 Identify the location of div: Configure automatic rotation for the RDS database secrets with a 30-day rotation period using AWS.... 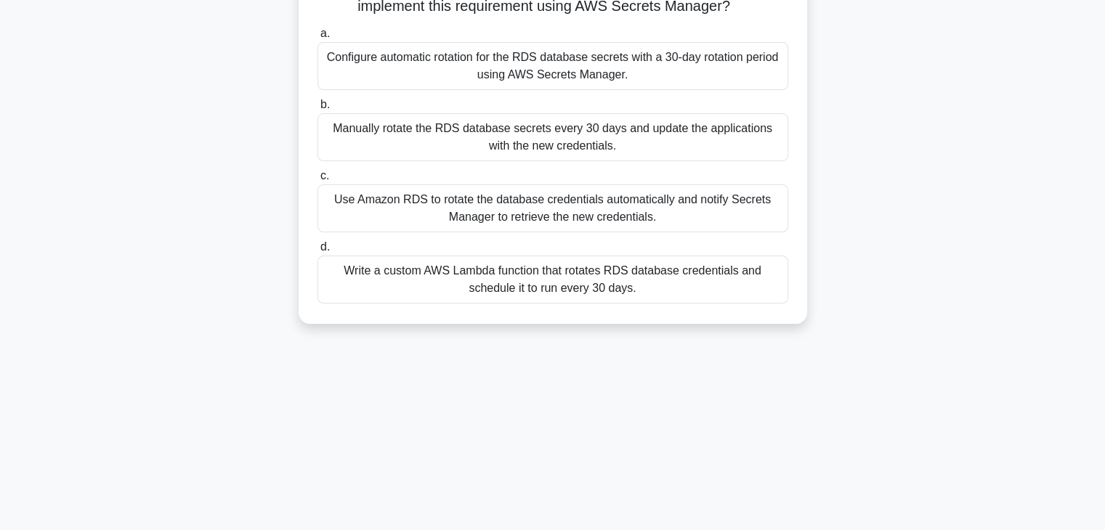
(553, 66).